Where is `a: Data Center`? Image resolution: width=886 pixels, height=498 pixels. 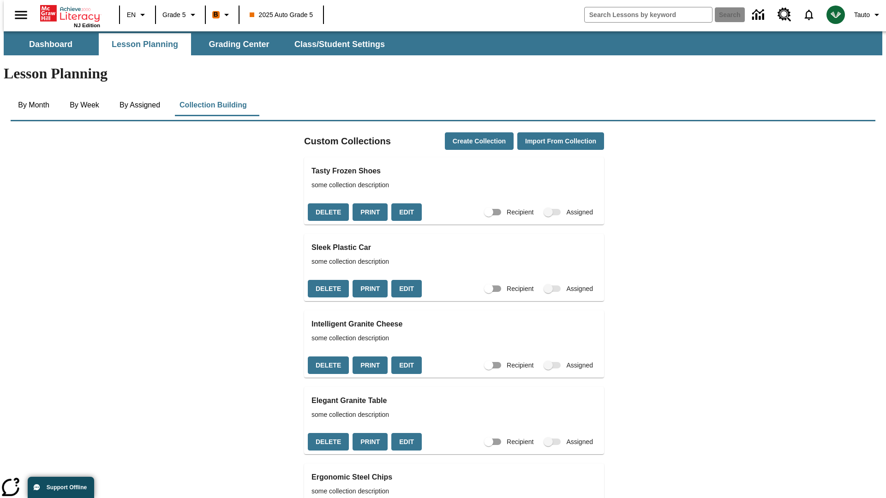
a: Data Center is located at coordinates (759, 15).